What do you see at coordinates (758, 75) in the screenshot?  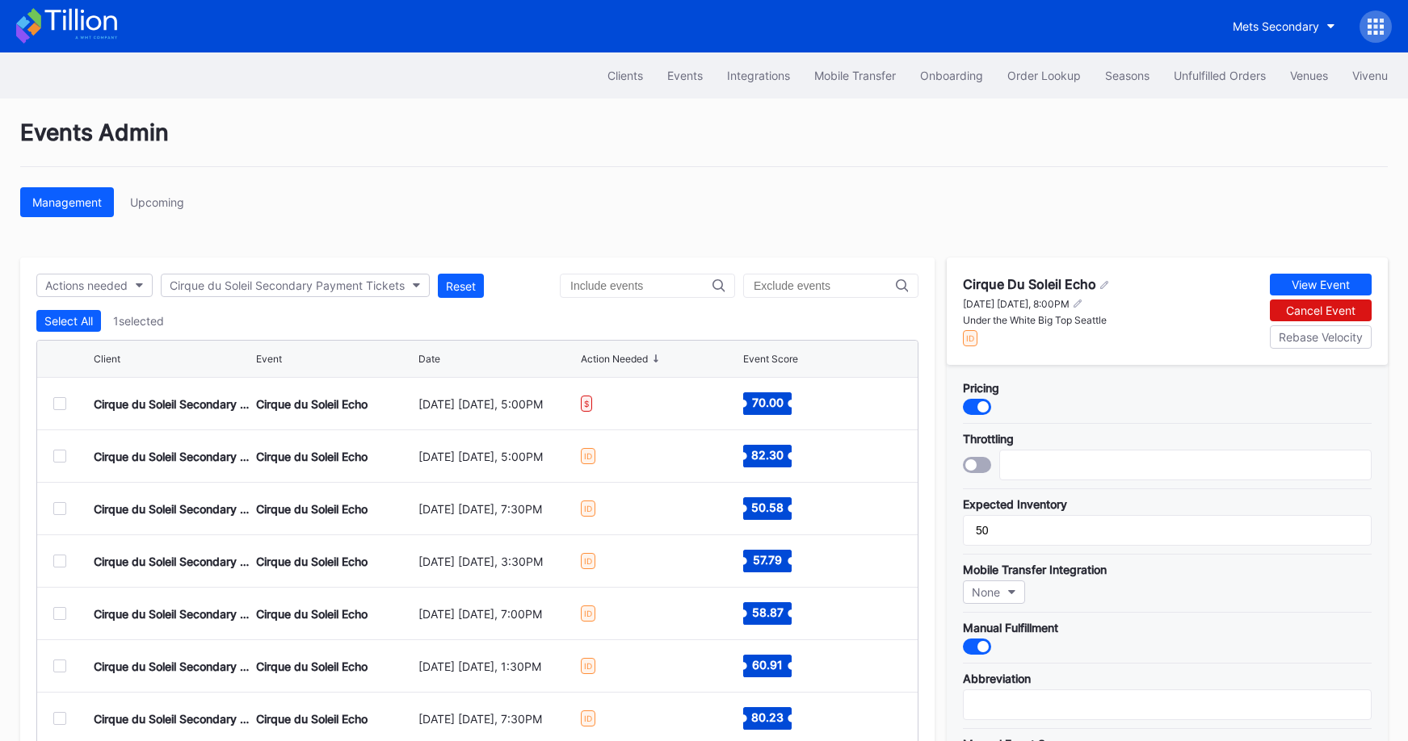 I see `a: Integrations` at bounding box center [758, 75].